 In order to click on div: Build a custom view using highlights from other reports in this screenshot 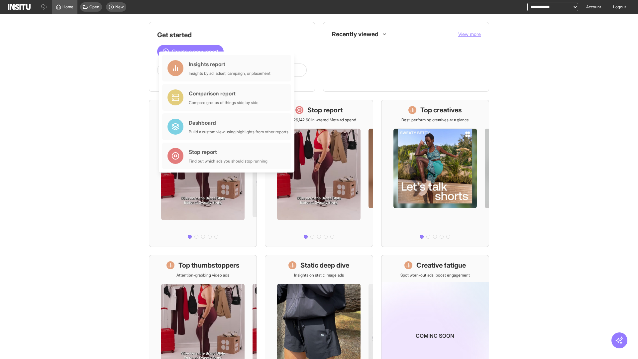, I will do `click(239, 132)`.